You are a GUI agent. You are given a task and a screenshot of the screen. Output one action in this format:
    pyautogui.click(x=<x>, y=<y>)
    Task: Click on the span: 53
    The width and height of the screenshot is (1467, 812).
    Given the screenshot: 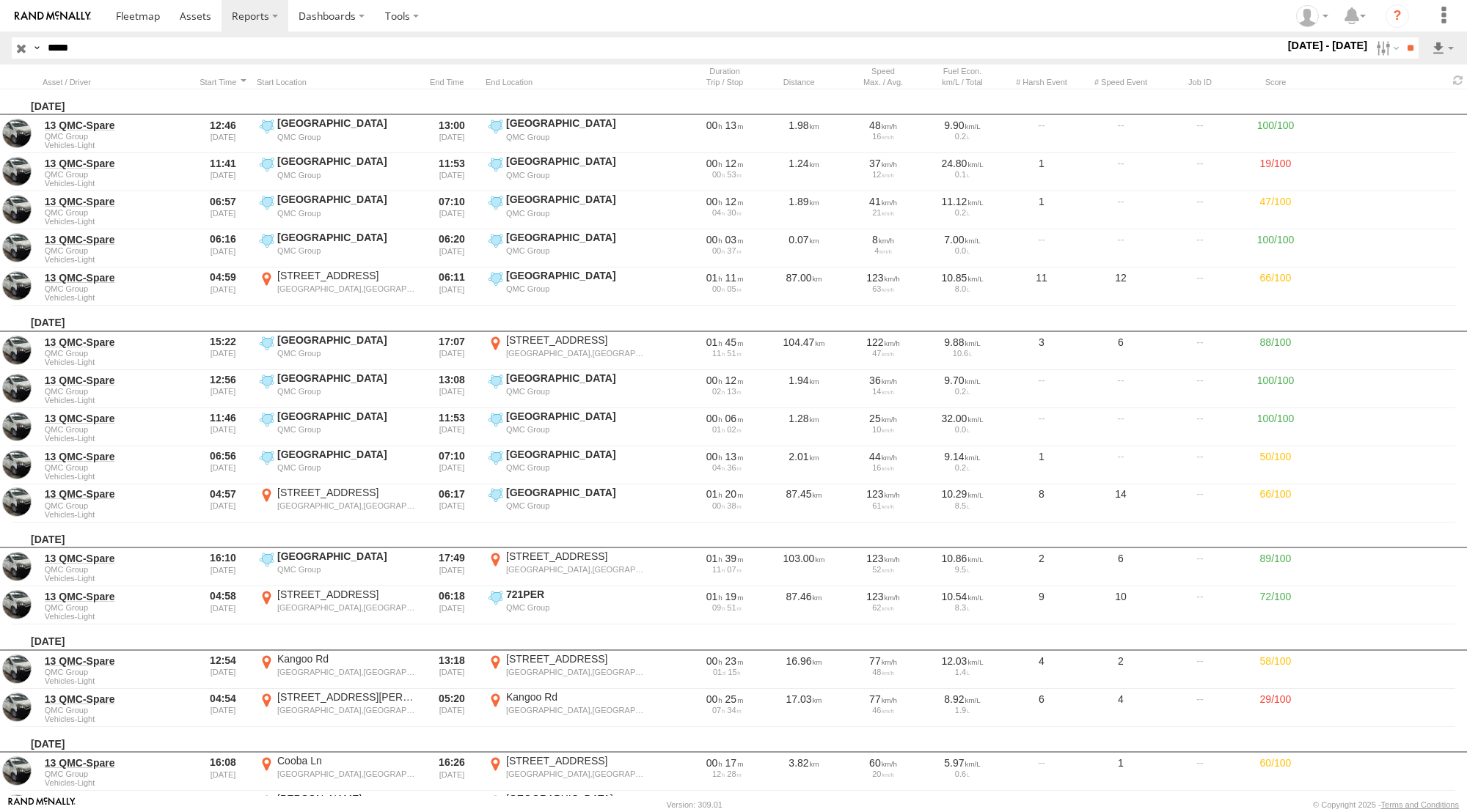 What is the action you would take?
    pyautogui.click(x=733, y=174)
    